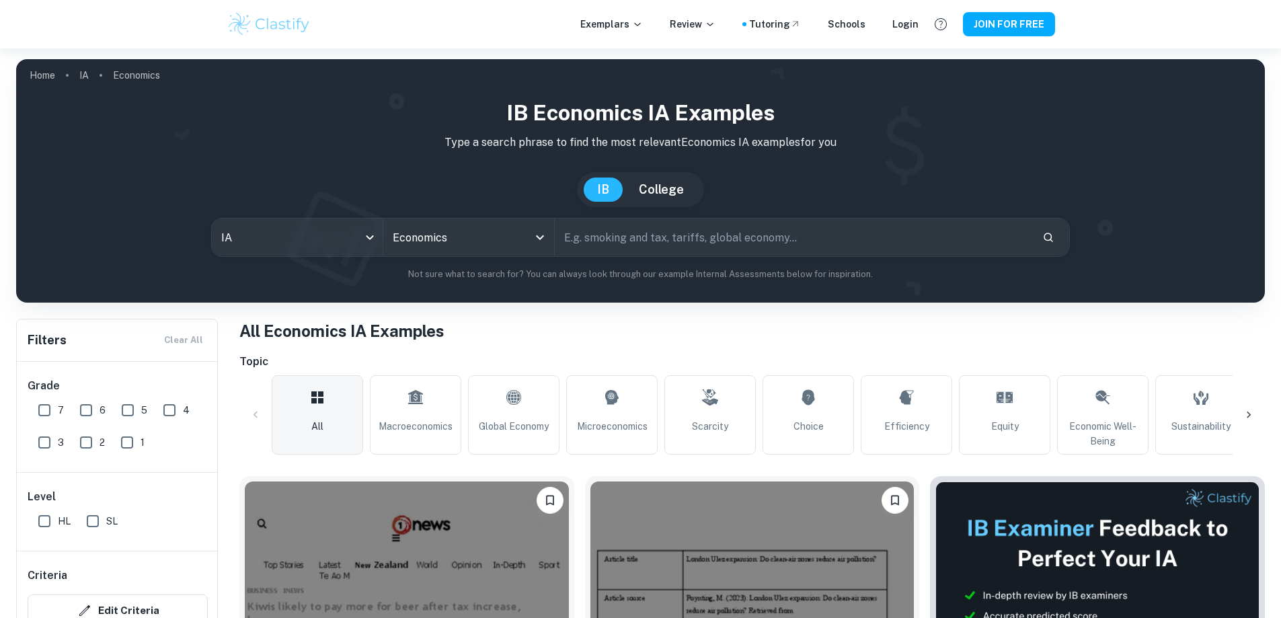  I want to click on img: Clastify logo, so click(269, 24).